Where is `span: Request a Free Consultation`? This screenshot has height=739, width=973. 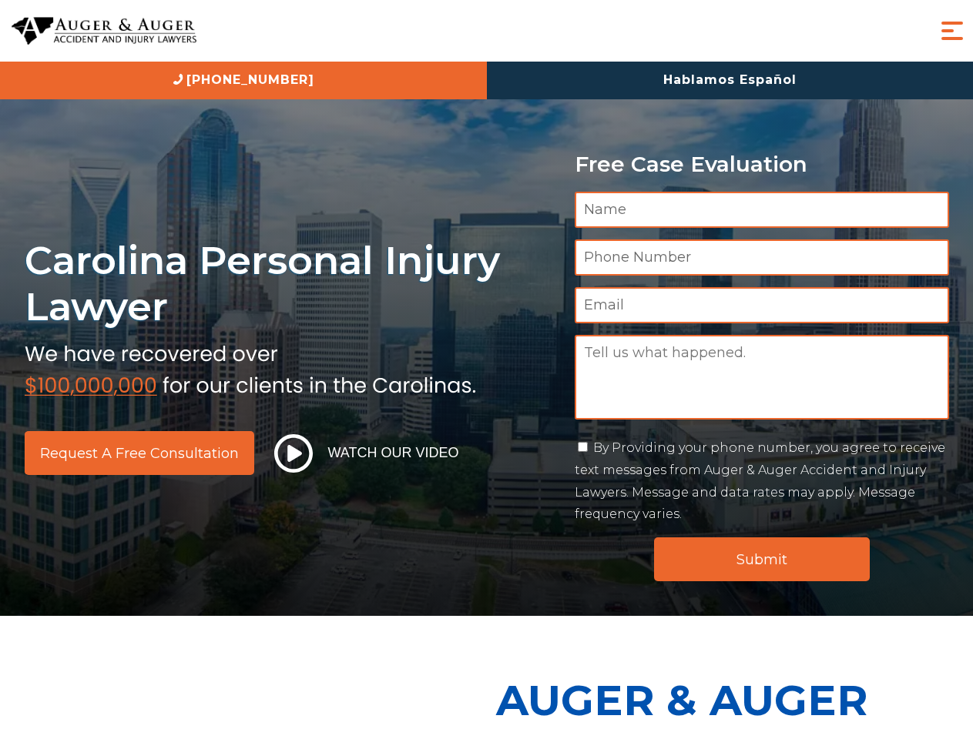 span: Request a Free Consultation is located at coordinates (139, 454).